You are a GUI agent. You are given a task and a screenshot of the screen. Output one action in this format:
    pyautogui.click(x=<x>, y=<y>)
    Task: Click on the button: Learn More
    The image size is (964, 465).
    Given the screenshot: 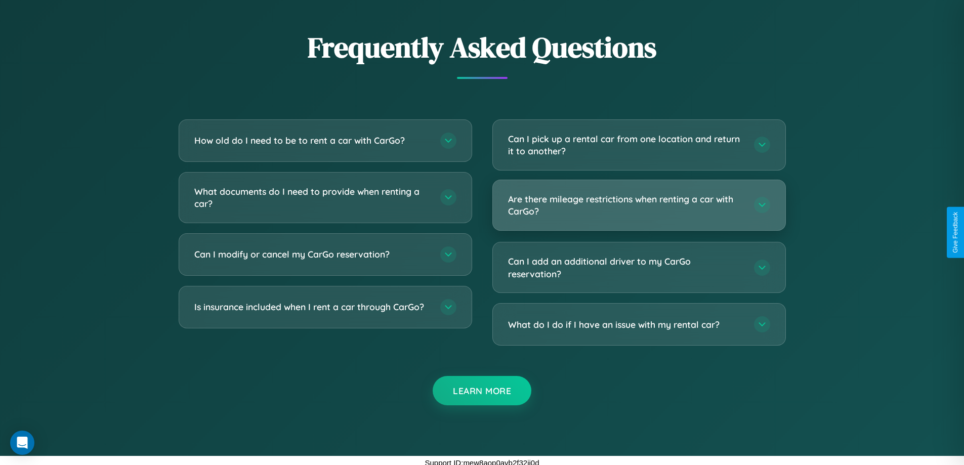 What is the action you would take?
    pyautogui.click(x=482, y=391)
    